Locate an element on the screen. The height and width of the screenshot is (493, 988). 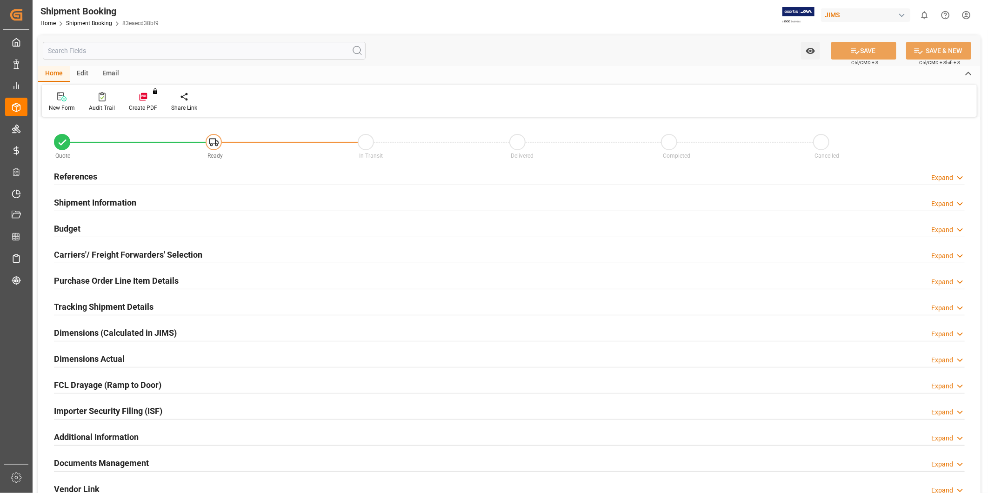
h2: FCL Drayage (Ramp to Door) is located at coordinates (107, 385).